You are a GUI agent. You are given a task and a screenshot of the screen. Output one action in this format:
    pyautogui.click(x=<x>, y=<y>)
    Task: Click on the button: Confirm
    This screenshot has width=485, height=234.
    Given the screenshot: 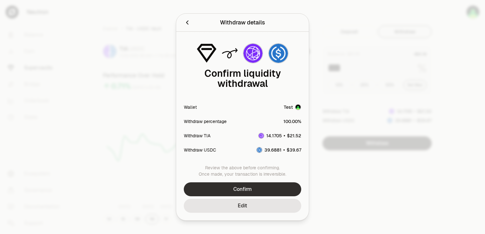 What is the action you would take?
    pyautogui.click(x=243, y=190)
    